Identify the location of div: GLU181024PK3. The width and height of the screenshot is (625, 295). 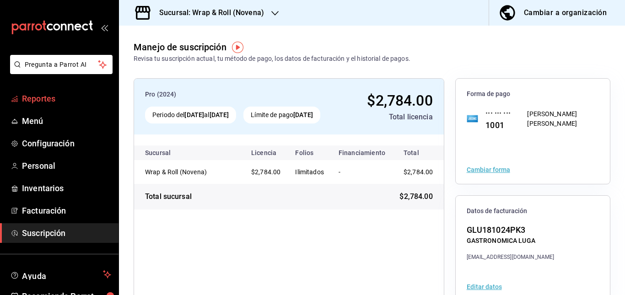
(511, 230).